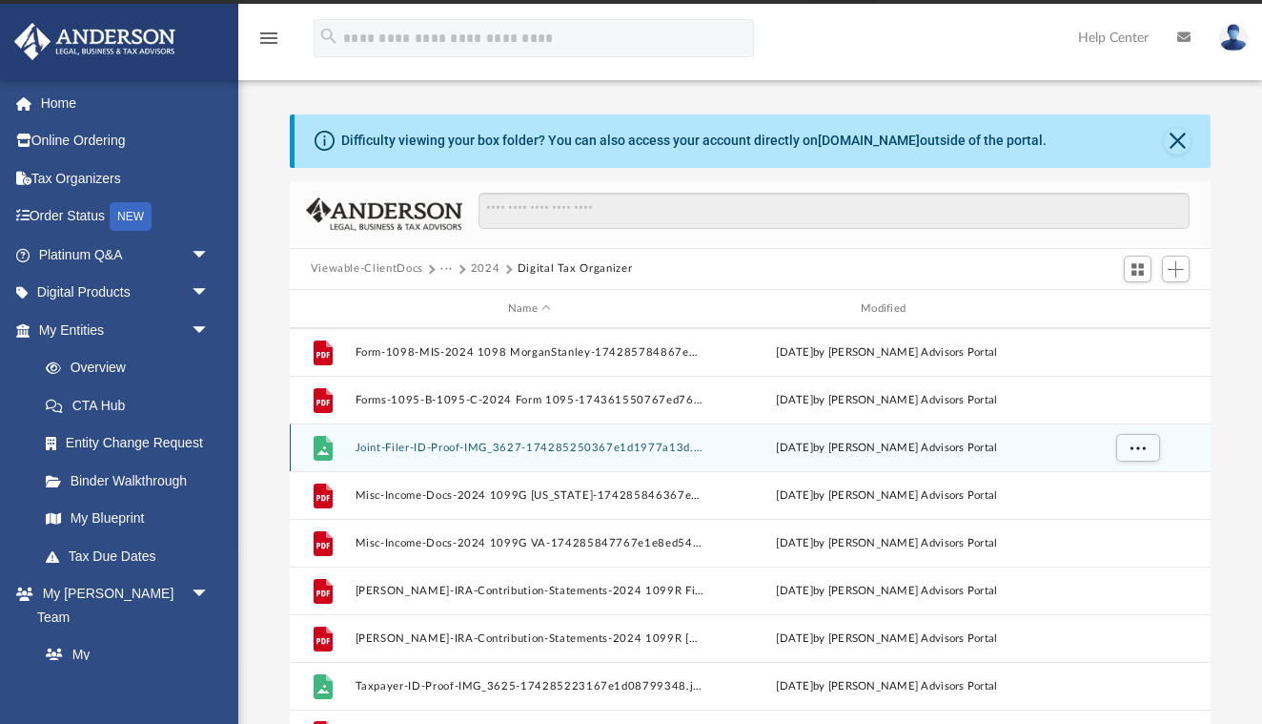  I want to click on a: Order StatusNEW, so click(126, 216).